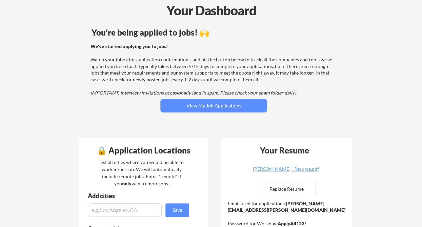  Describe the element at coordinates (193, 93) in the screenshot. I see `em: IMPORTANT: Interview invitations occasionally land in spam. Please check your spam folder daily!` at that location.